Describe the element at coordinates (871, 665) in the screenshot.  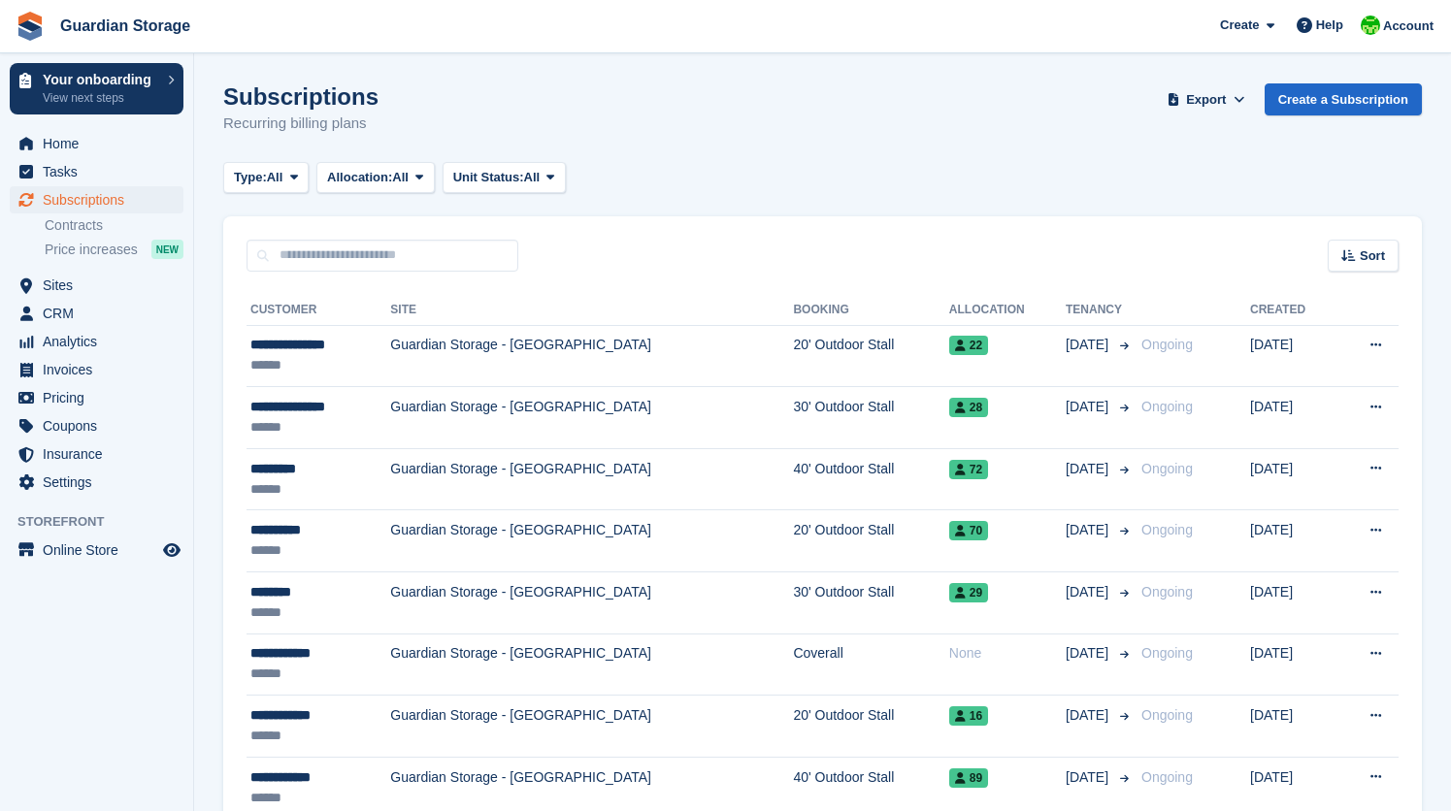
I see `td: Coverall` at that location.